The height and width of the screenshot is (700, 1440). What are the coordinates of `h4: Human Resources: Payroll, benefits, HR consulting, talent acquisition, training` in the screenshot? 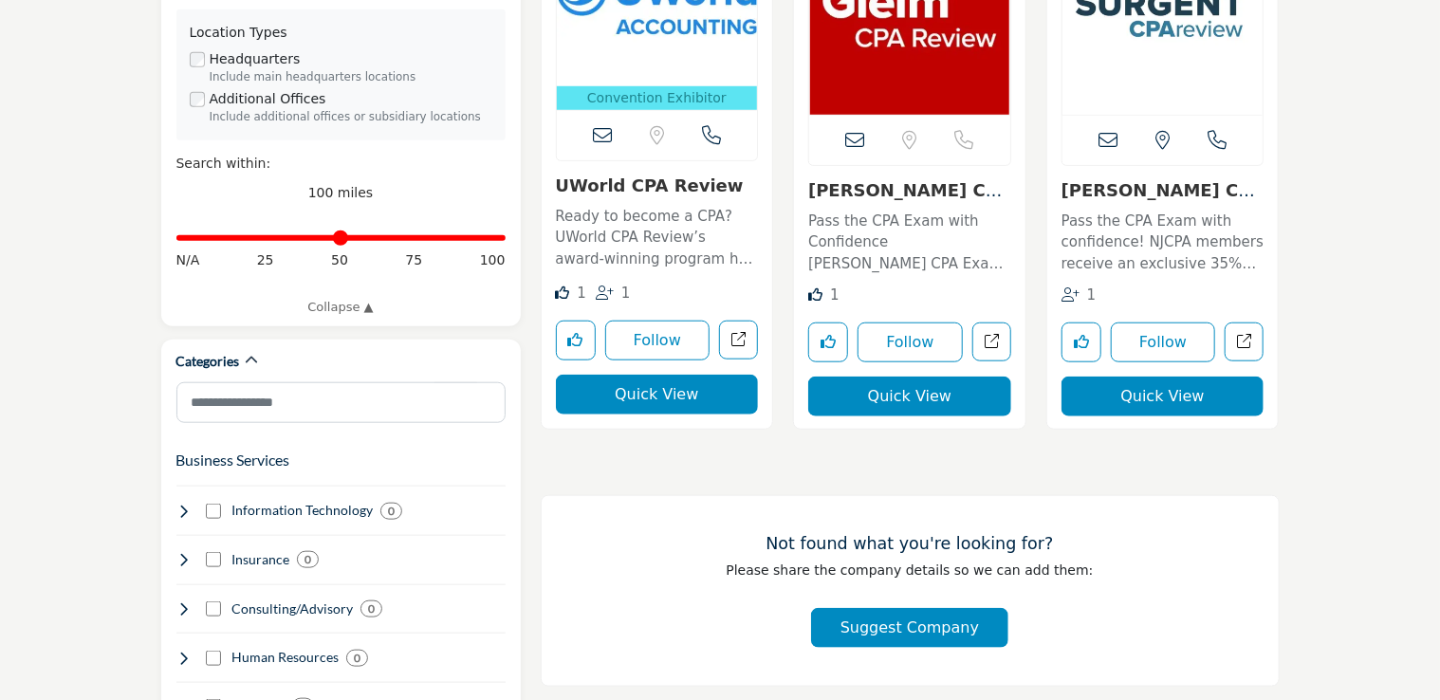 It's located at (284, 657).